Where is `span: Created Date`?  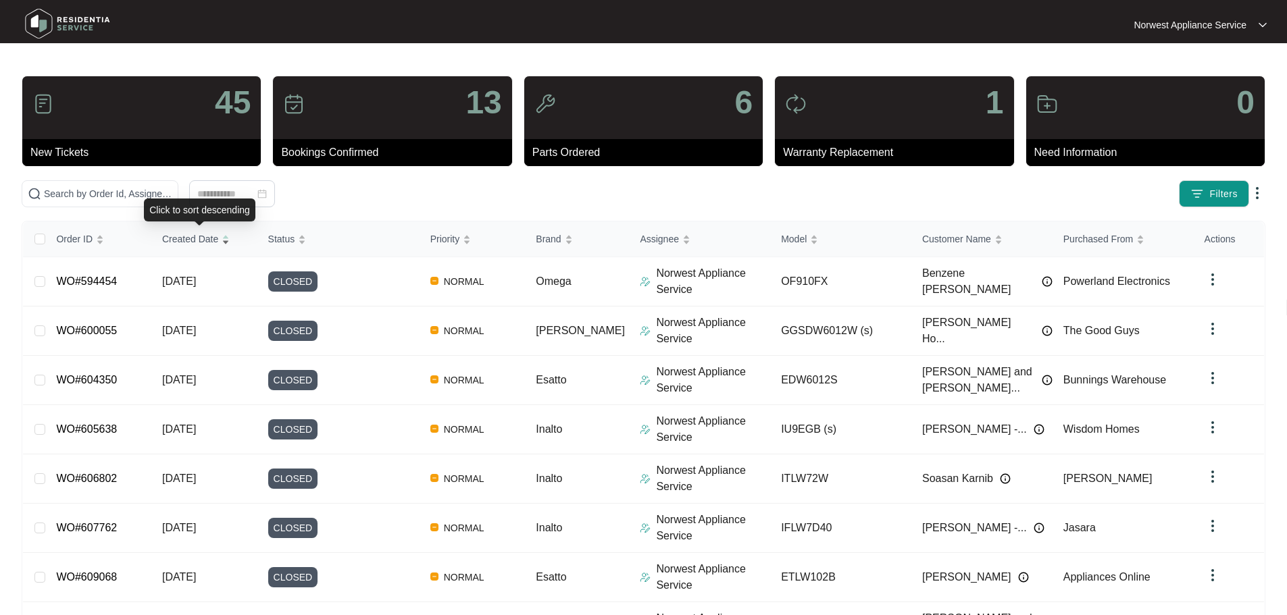
span: Created Date is located at coordinates (190, 239).